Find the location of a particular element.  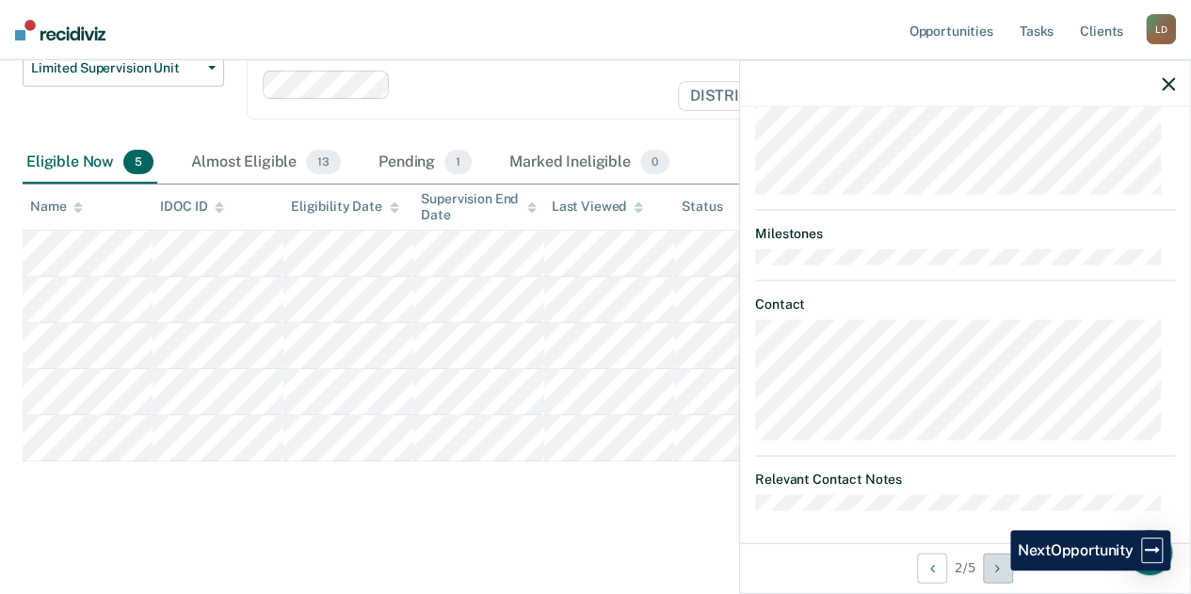

span: DISTRICT OFFICE 1, COEUR D'ALENE is located at coordinates (827, 96).